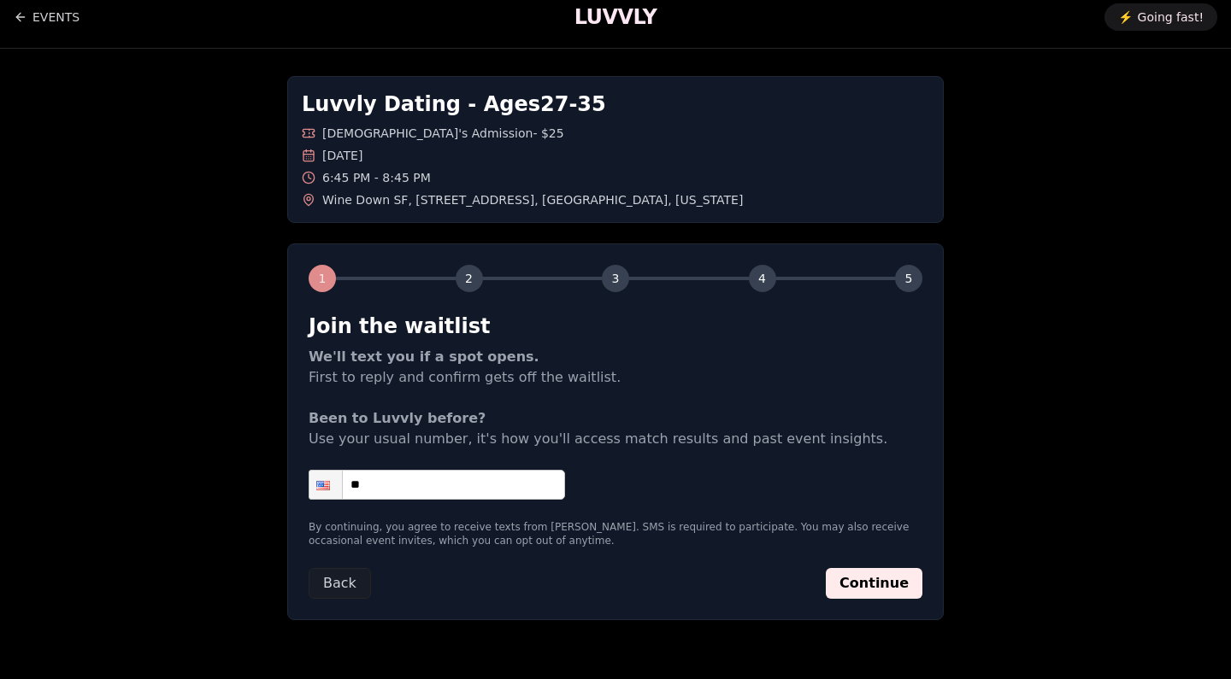 The image size is (1231, 679). Describe the element at coordinates (615, 17) in the screenshot. I see `h1: LUVVLY` at that location.